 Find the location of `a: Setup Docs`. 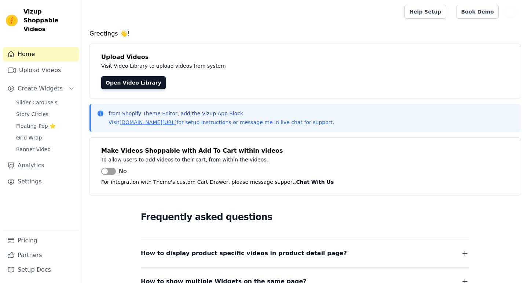

a: Setup Docs is located at coordinates (41, 270).